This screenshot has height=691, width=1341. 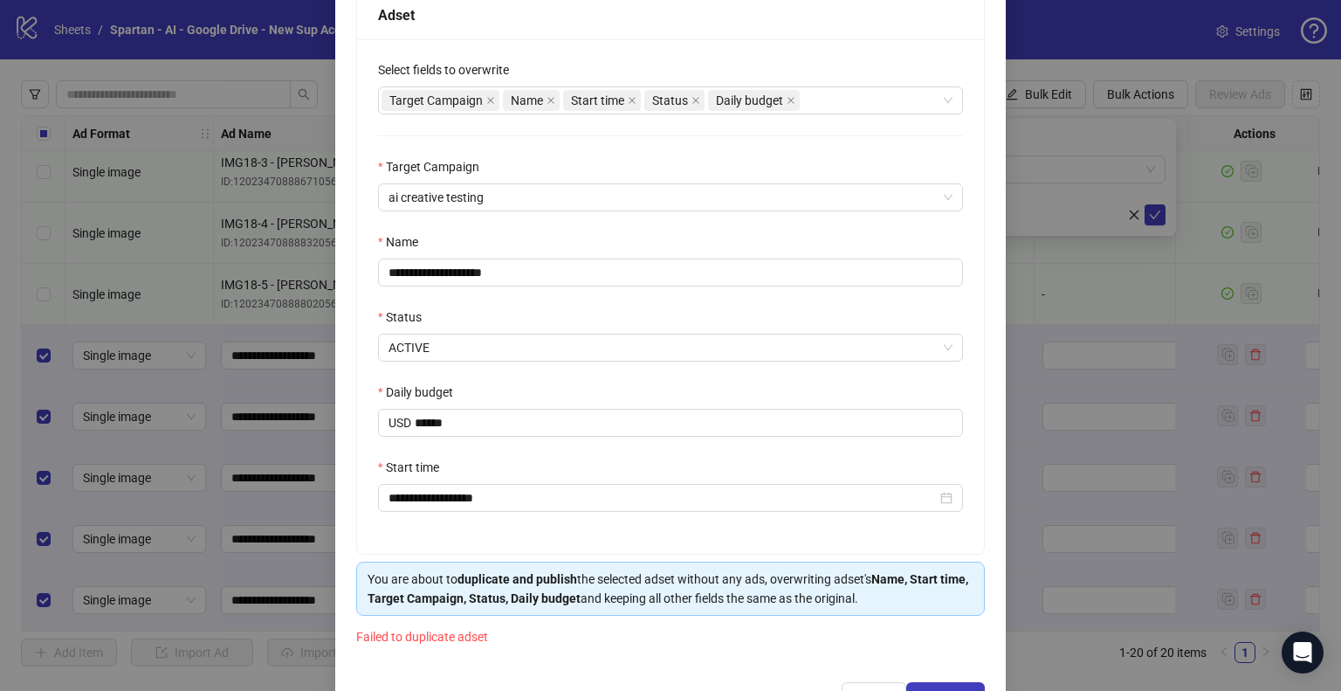 What do you see at coordinates (405, 317) in the screenshot?
I see `label: Status` at bounding box center [405, 317].